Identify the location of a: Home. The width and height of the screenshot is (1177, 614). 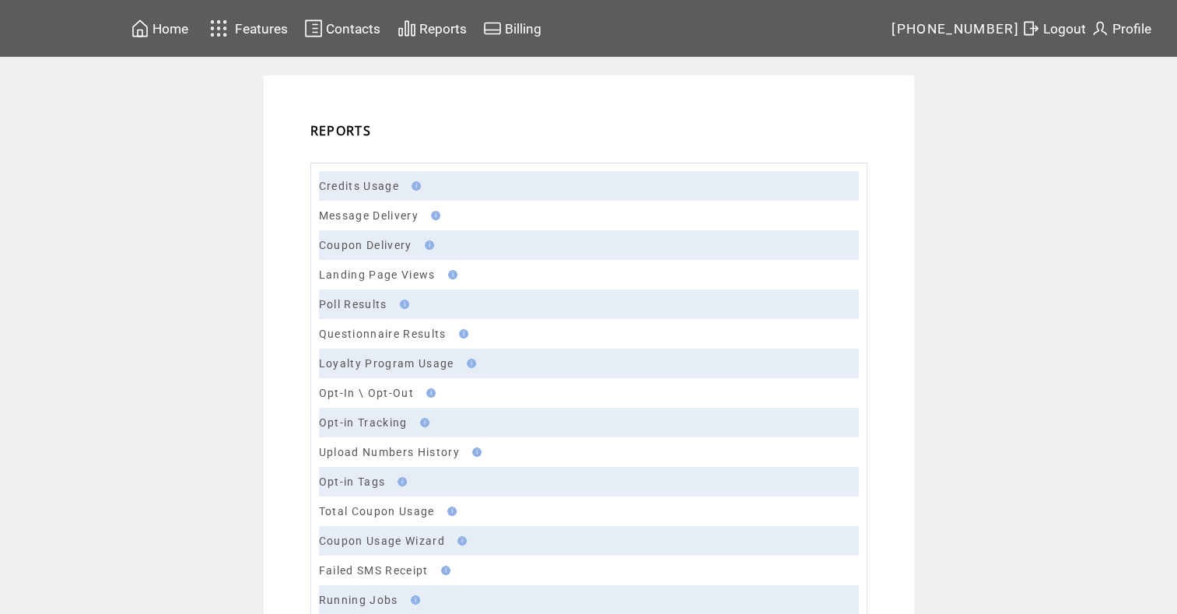
(160, 28).